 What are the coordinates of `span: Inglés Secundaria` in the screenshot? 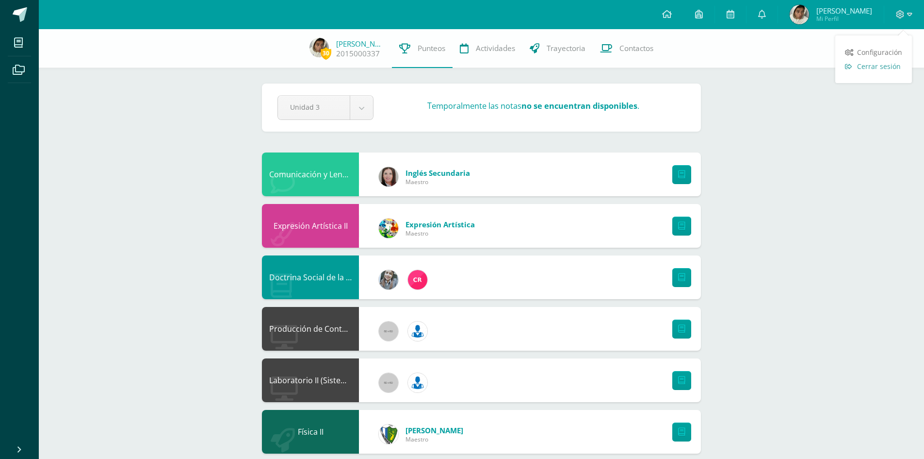 It's located at (438, 173).